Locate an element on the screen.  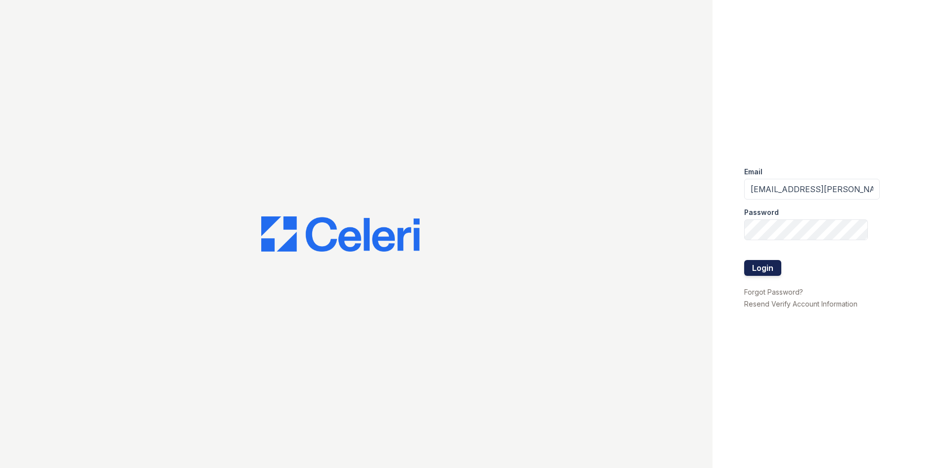
a: Resend Verify Account Information is located at coordinates (801, 303).